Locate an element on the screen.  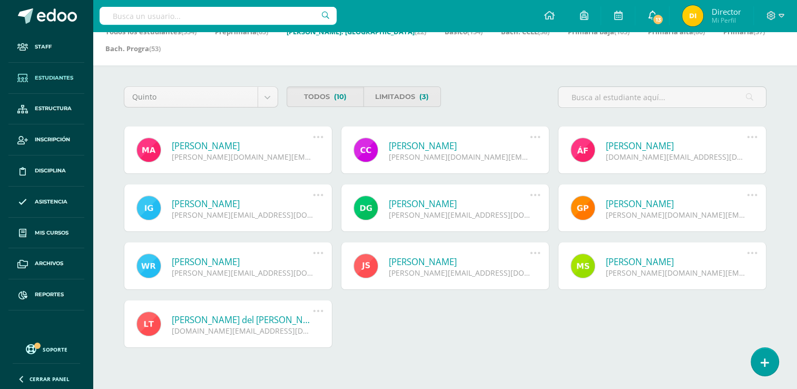
a: Primaria(37) is located at coordinates (744, 32).